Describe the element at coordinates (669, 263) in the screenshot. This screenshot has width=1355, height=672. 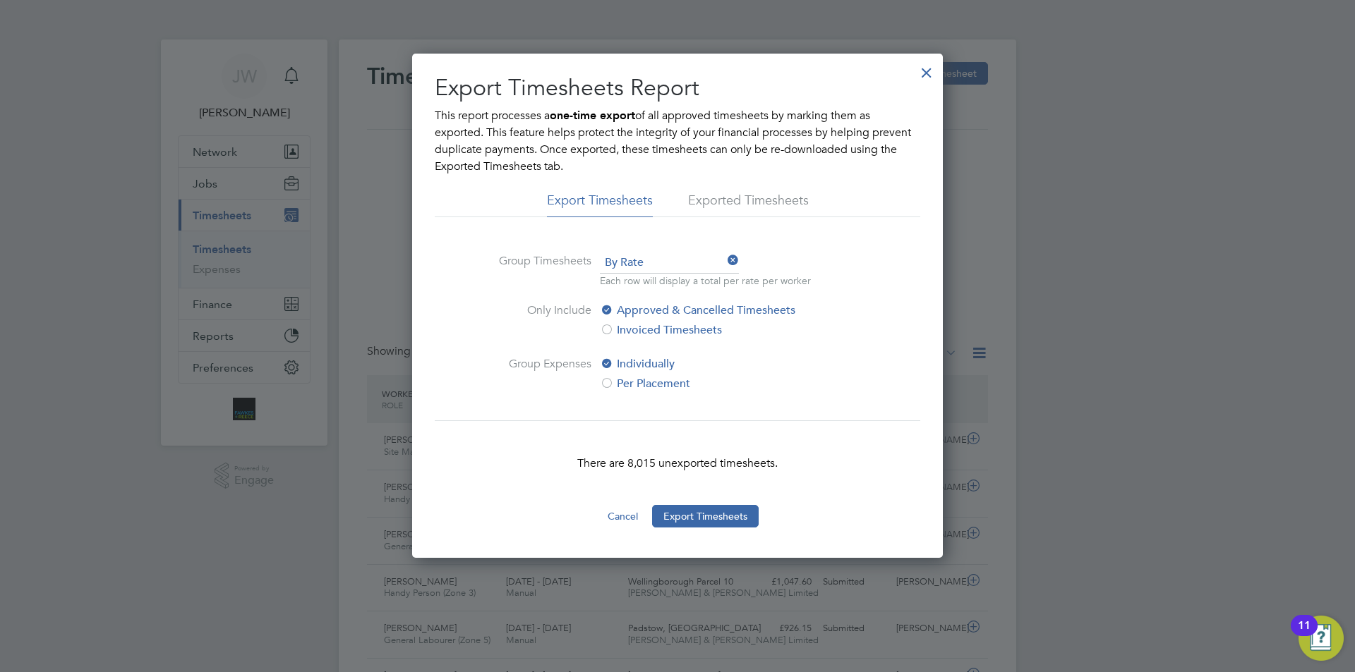
I see `span: By Rate` at that location.